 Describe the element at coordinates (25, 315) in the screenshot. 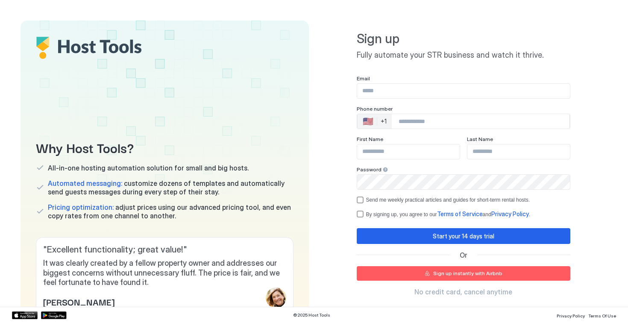

I see `div: App Store` at that location.